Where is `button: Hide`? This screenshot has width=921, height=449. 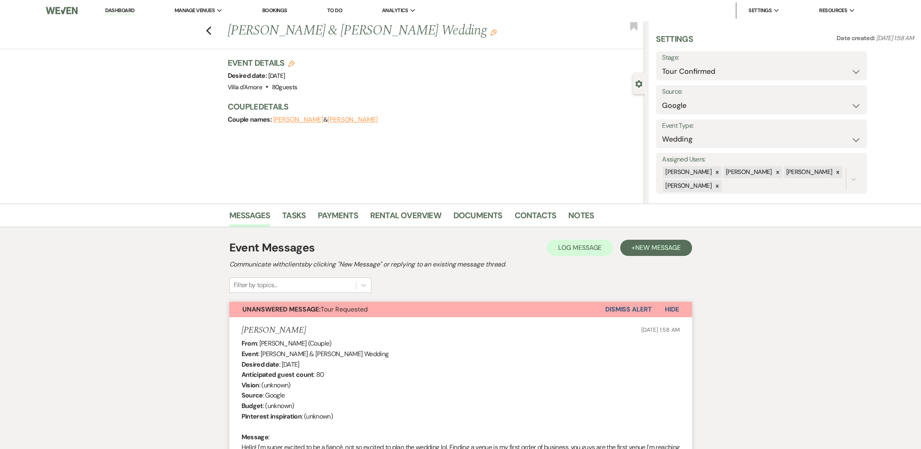 button: Hide is located at coordinates (672, 310).